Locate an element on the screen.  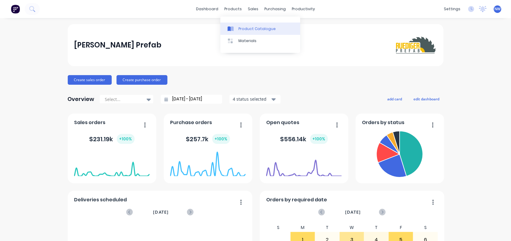
span: Purchase orders is located at coordinates (191, 123).